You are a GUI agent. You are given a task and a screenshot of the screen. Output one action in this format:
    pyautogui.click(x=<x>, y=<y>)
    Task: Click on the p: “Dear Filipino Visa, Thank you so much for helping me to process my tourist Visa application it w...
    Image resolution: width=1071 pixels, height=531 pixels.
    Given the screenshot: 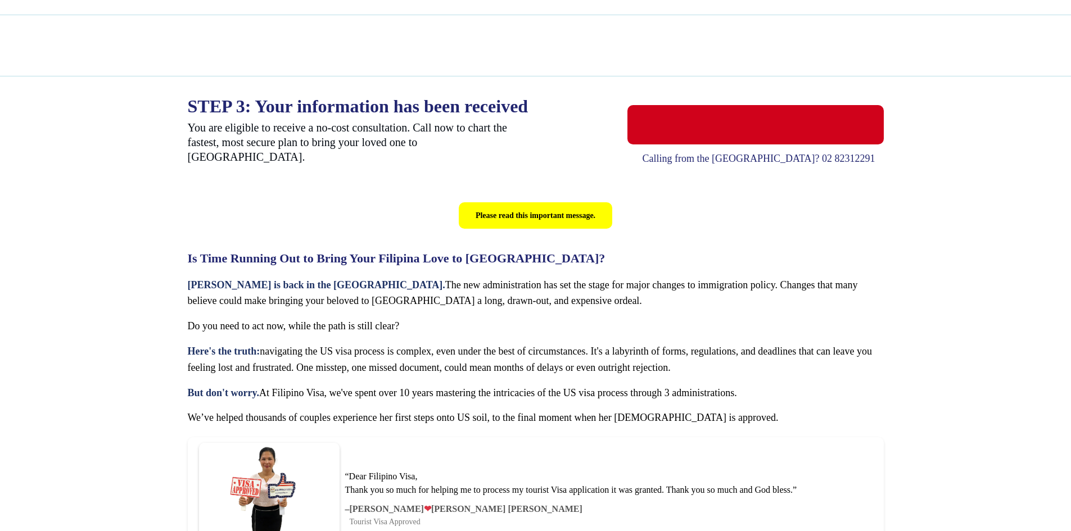 What is the action you would take?
    pyautogui.click(x=571, y=483)
    